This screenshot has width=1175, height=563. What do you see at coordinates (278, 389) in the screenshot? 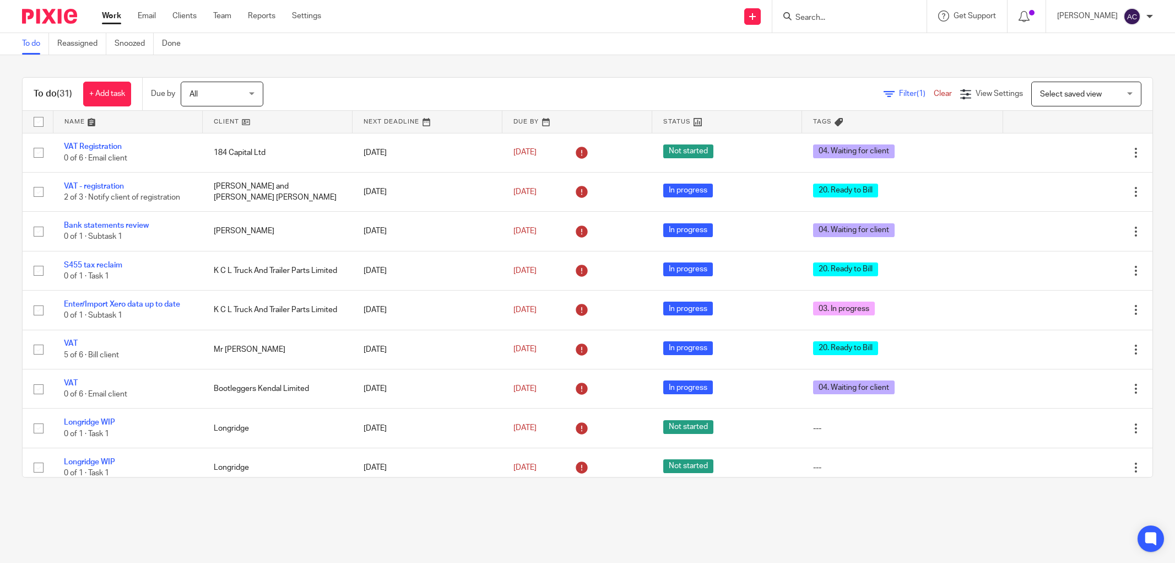
I see `td: Bootleggers Kendal Limited` at bounding box center [278, 389].